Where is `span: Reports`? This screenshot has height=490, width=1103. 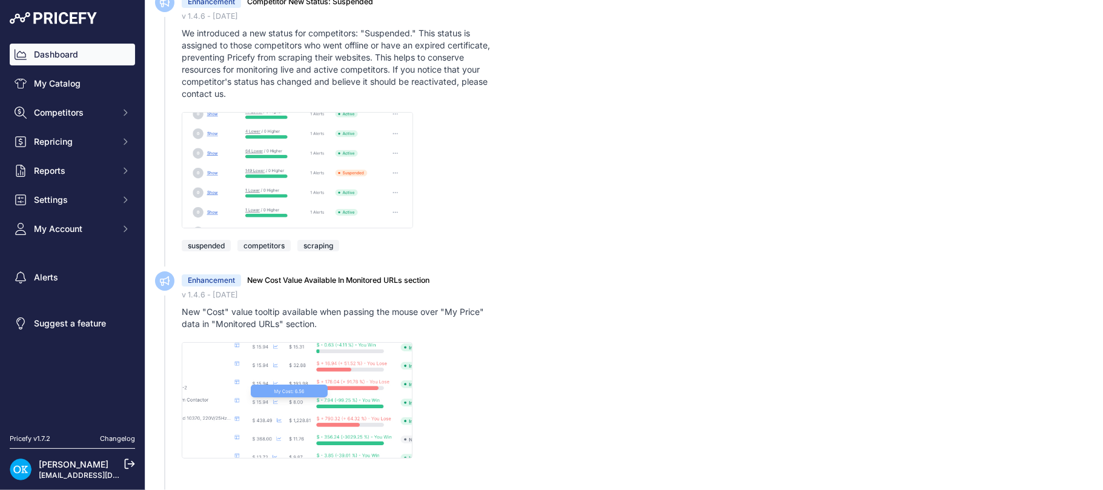
span: Reports is located at coordinates (73, 171).